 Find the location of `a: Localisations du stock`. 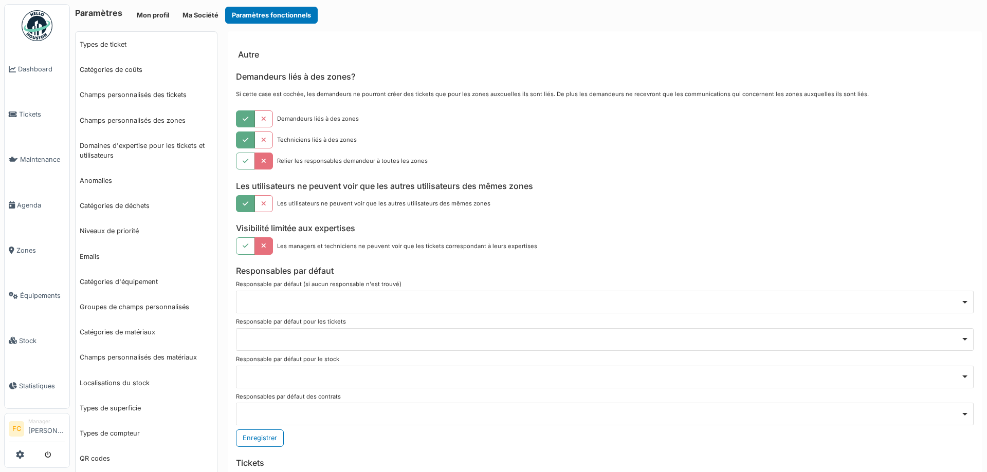

a: Localisations du stock is located at coordinates (146, 383).